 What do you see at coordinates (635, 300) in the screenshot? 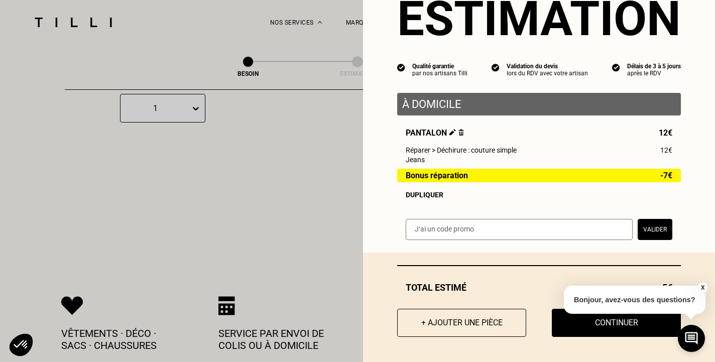
I see `p: Bonjour, avez-vous des questions?` at bounding box center [635, 300].